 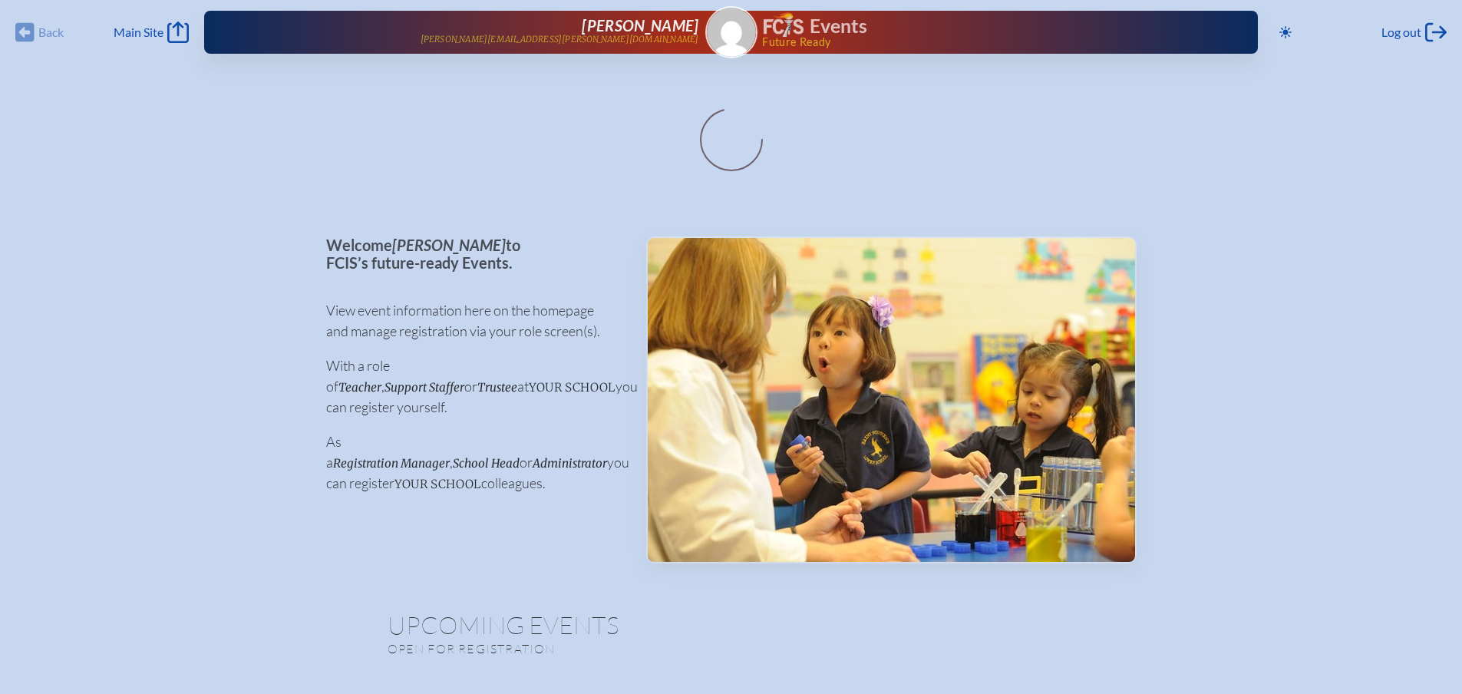 I want to click on p: As a , or you can register colleagues., so click(x=474, y=462).